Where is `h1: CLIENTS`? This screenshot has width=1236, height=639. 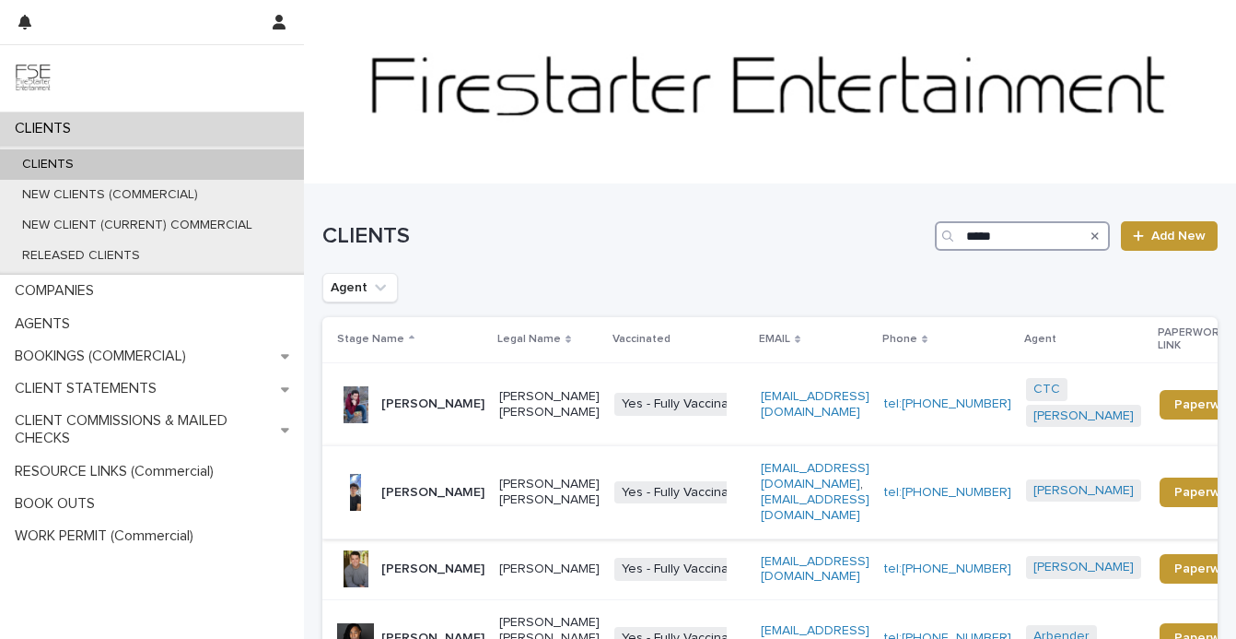 h1: CLIENTS is located at coordinates (625, 236).